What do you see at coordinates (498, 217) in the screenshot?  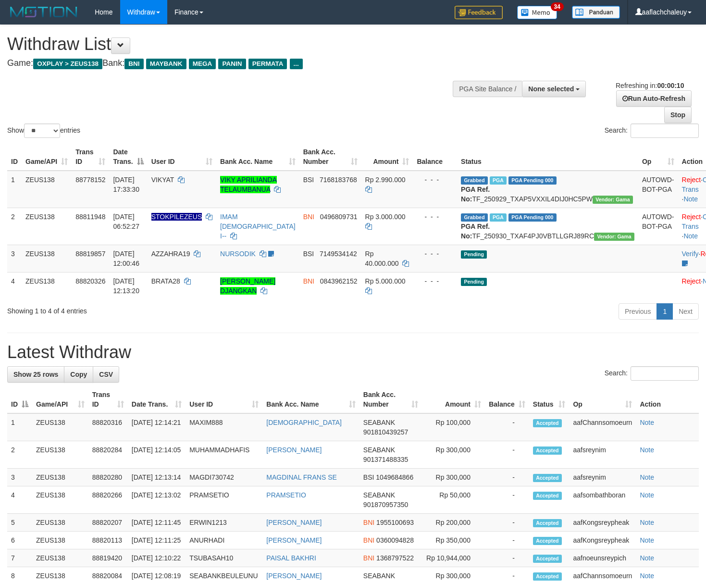 I see `span: Marked by aafsreyleap` at bounding box center [498, 217].